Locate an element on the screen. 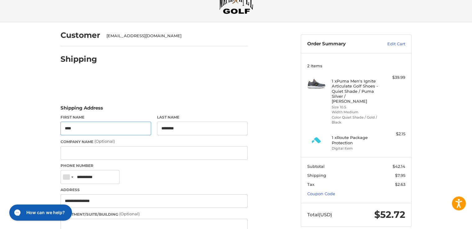  span: $2.63 is located at coordinates (400, 184).